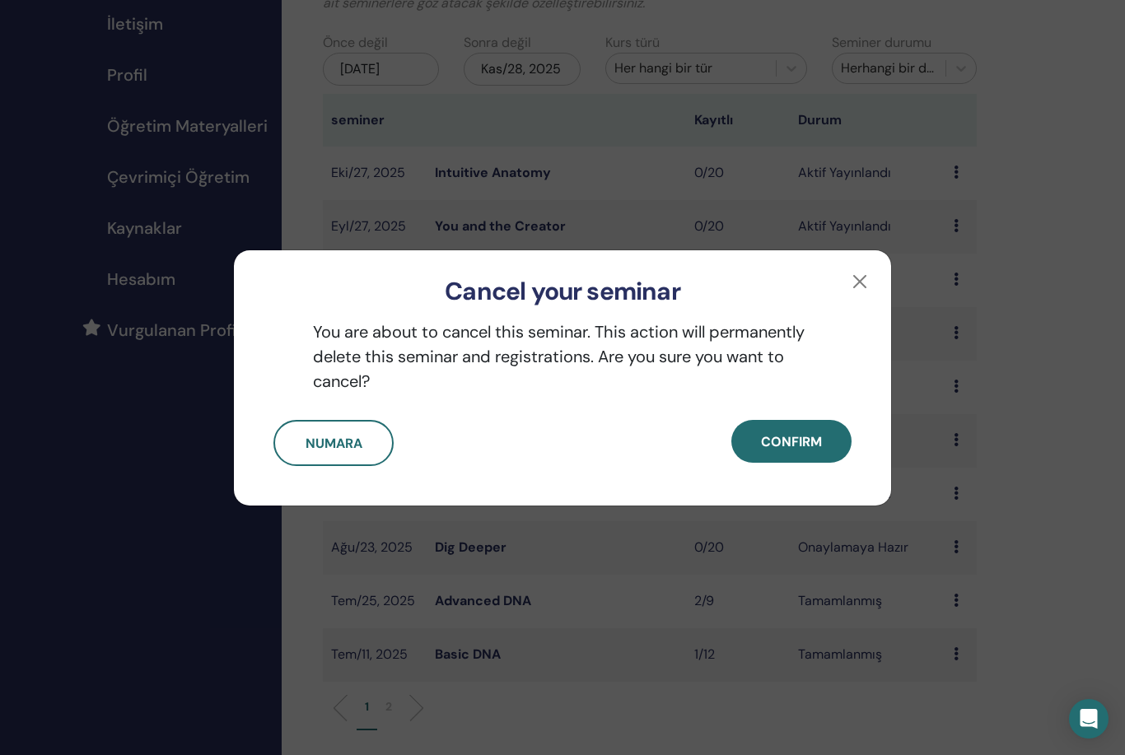  Describe the element at coordinates (792, 442) in the screenshot. I see `button: Confirm` at that location.